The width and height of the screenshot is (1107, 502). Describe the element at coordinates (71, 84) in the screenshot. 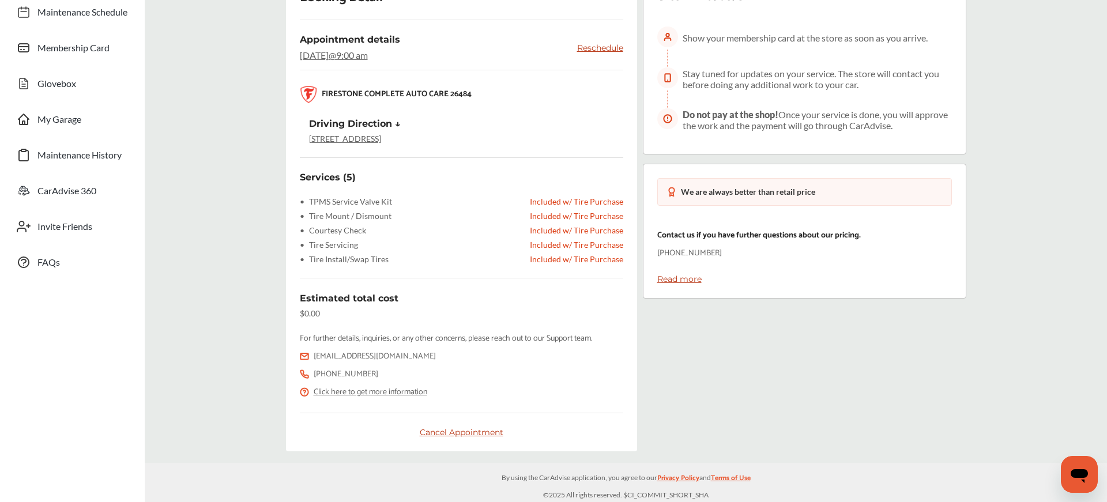

I see `a: Glovebox` at that location.